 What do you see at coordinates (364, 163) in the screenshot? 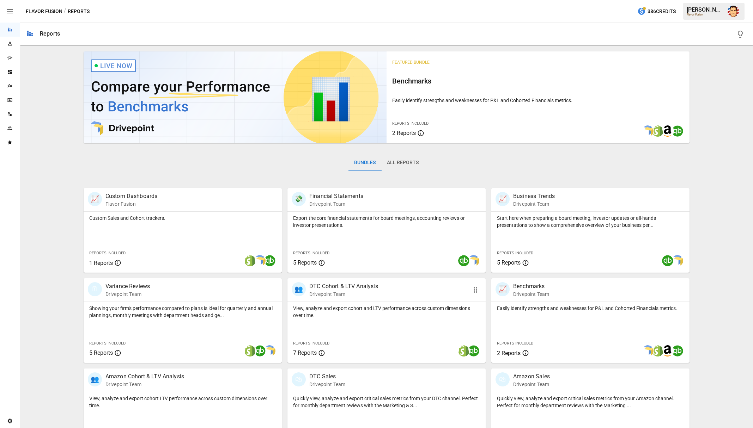
I see `button: Bundles` at bounding box center [364, 163].